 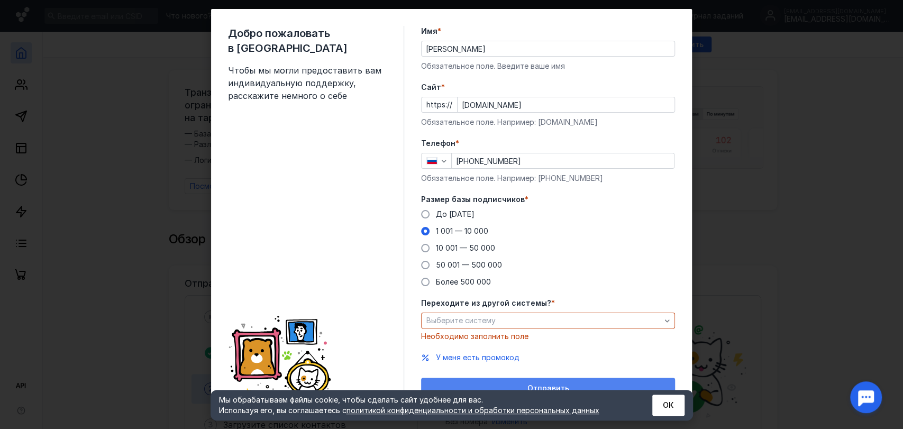 I want to click on button: Отправить, so click(x=548, y=388).